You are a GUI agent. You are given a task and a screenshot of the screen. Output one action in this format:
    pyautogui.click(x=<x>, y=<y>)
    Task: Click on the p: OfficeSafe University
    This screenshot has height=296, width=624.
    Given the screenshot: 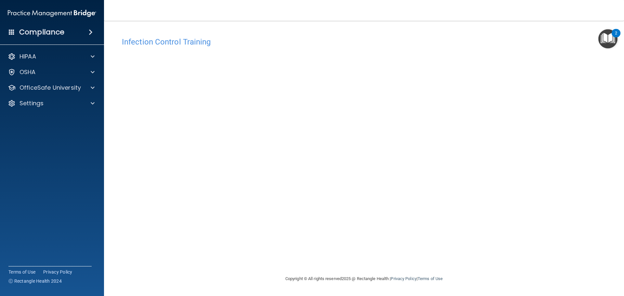 What is the action you would take?
    pyautogui.click(x=50, y=88)
    